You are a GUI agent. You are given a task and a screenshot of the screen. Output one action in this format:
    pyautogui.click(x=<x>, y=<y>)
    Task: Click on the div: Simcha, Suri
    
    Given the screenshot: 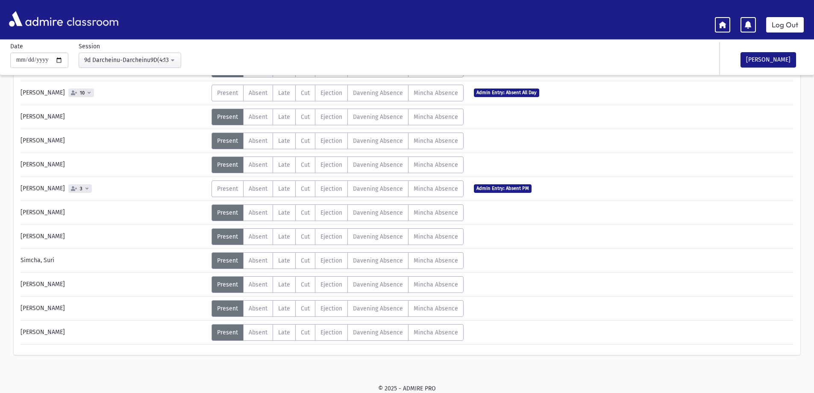 What is the action you would take?
    pyautogui.click(x=114, y=260)
    